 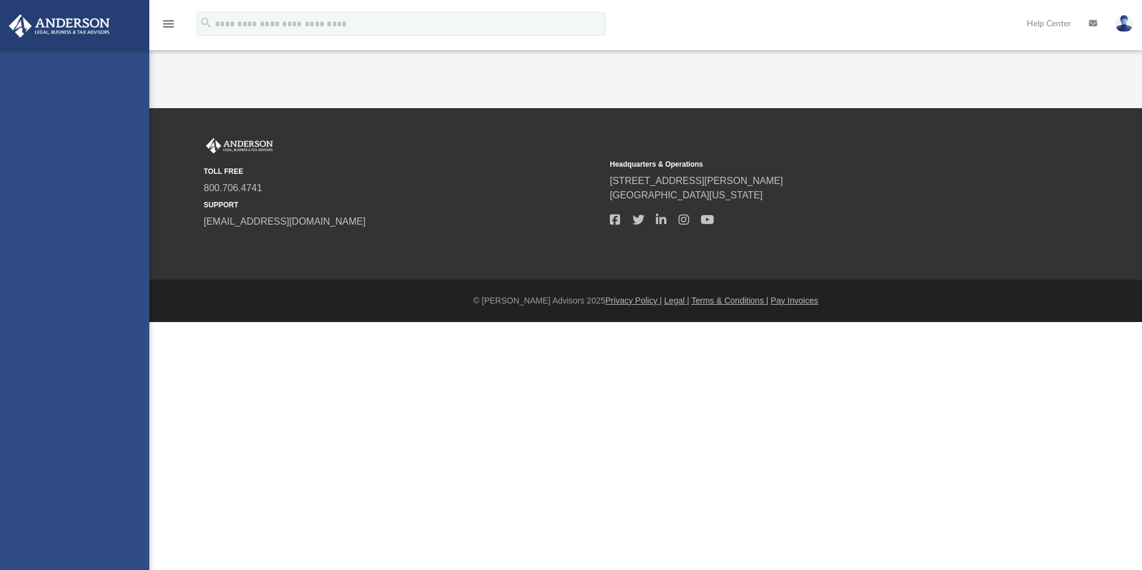 What do you see at coordinates (794, 300) in the screenshot?
I see `a: Pay Invoices` at bounding box center [794, 300].